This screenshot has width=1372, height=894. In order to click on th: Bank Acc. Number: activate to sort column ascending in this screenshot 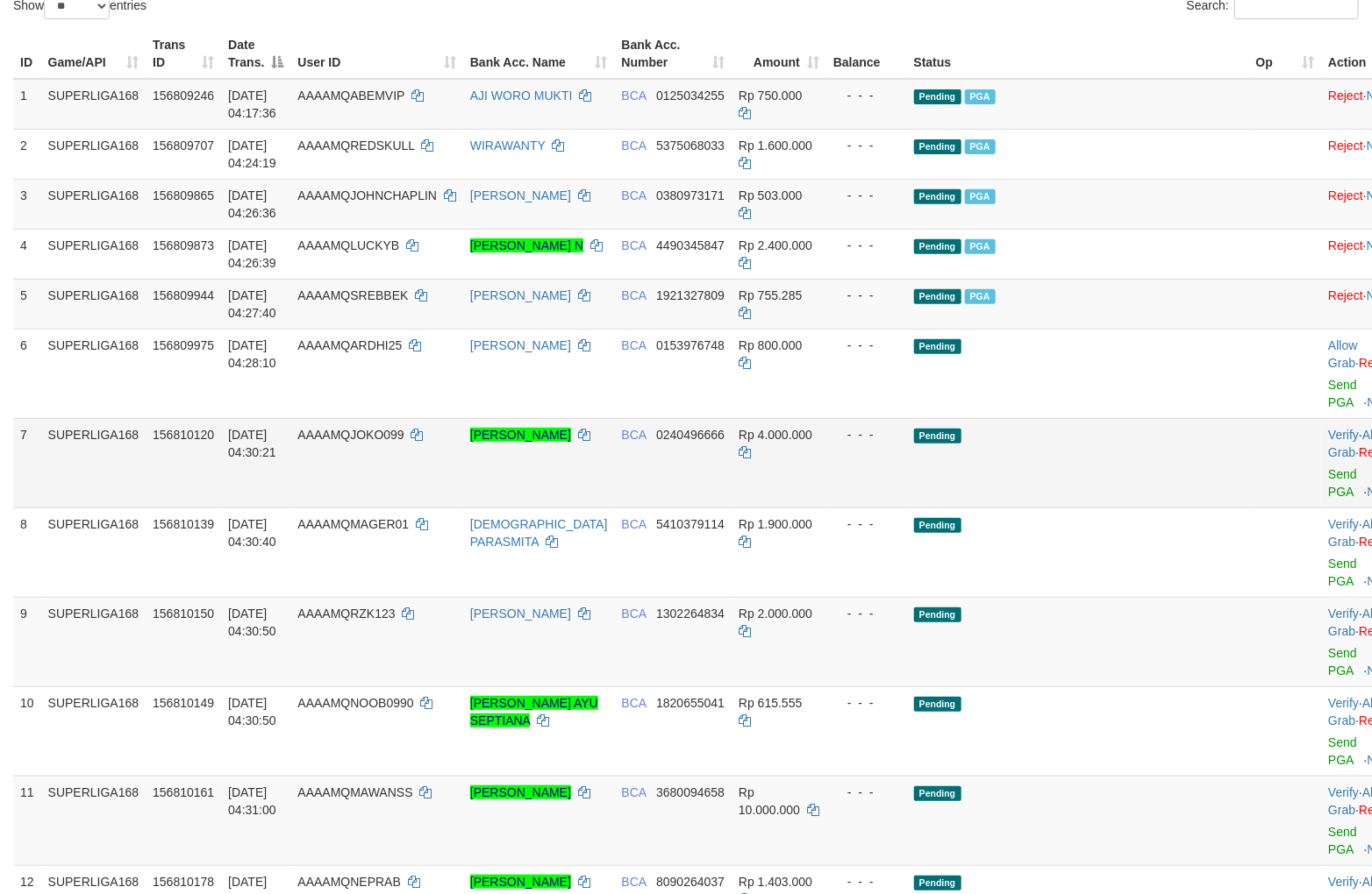, I will do `click(673, 54)`.